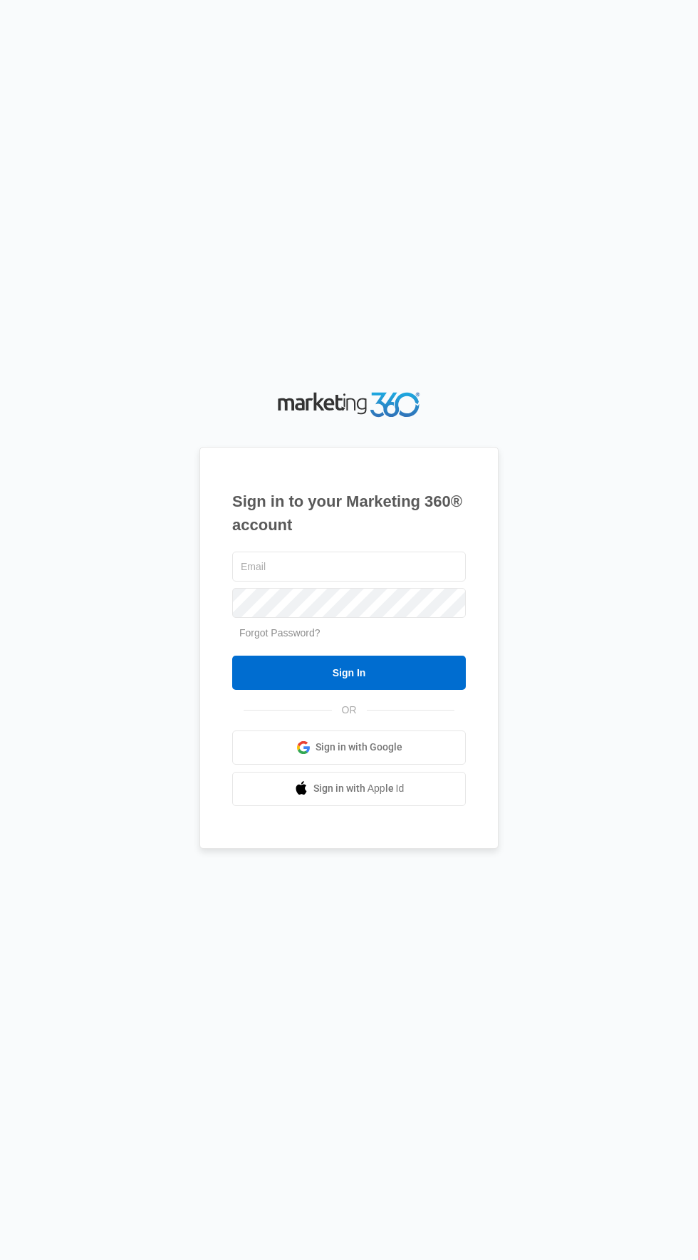 Image resolution: width=698 pixels, height=1260 pixels. What do you see at coordinates (349, 710) in the screenshot?
I see `span: OR` at bounding box center [349, 710].